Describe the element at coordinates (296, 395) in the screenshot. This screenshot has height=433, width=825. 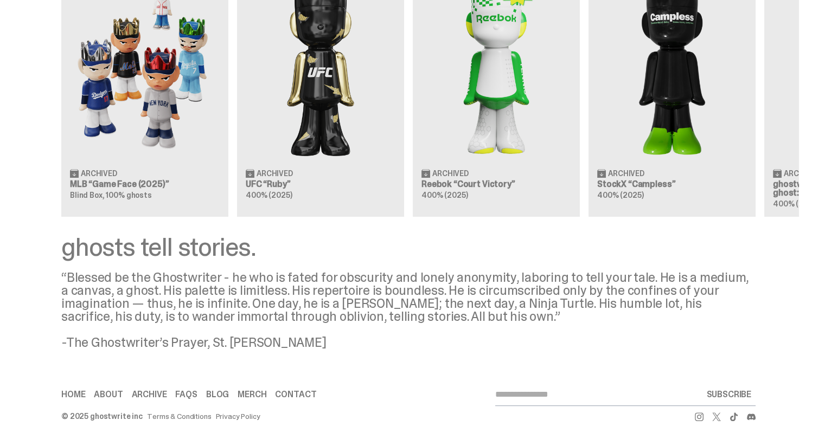
I see `a: Contact` at that location.